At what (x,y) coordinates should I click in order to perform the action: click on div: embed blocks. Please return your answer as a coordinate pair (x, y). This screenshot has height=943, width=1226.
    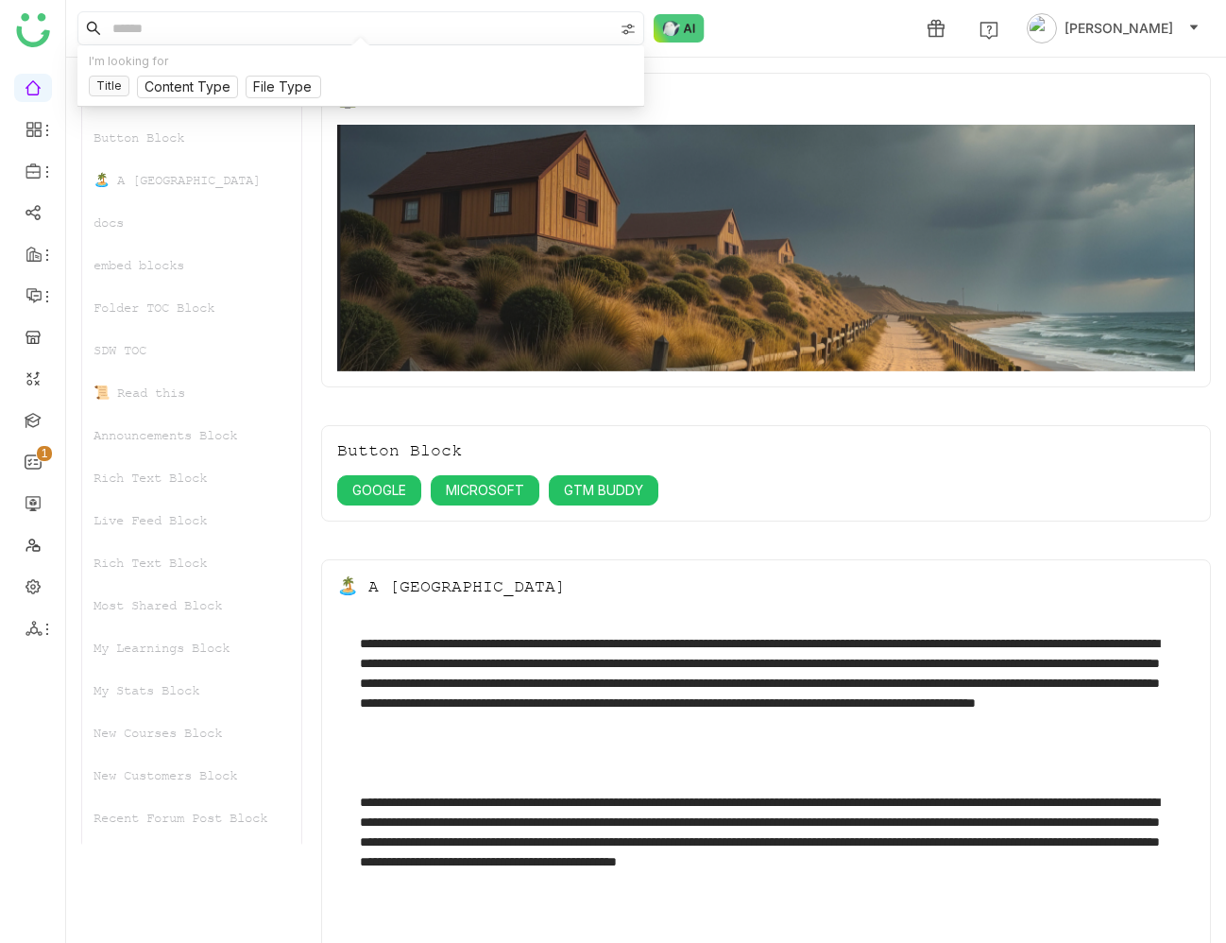
    Looking at the image, I should click on (192, 264).